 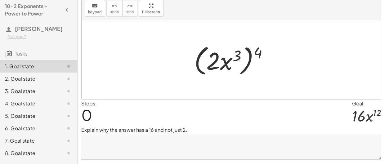 I want to click on p: Explain why the answer has a 16 and not just 2., so click(x=231, y=130).